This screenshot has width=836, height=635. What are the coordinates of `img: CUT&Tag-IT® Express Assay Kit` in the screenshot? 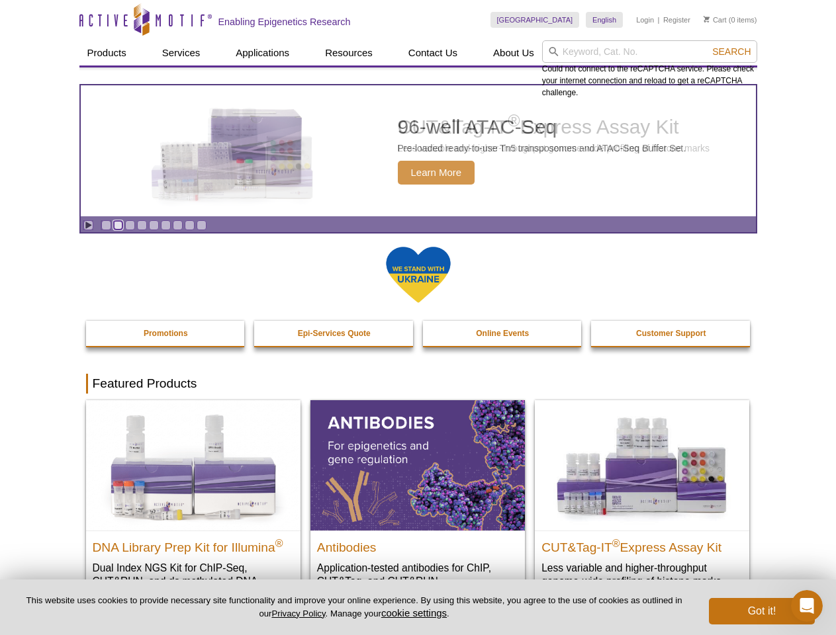 It's located at (642, 465).